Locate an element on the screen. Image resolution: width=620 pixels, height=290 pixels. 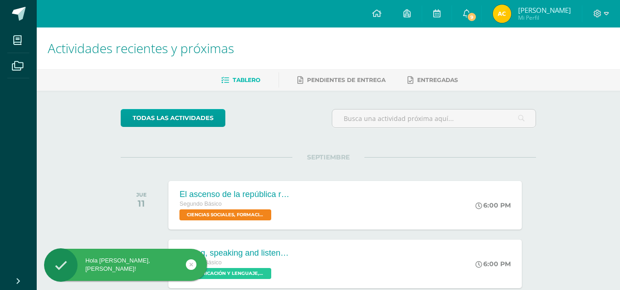
a: Tablero is located at coordinates (240, 80).